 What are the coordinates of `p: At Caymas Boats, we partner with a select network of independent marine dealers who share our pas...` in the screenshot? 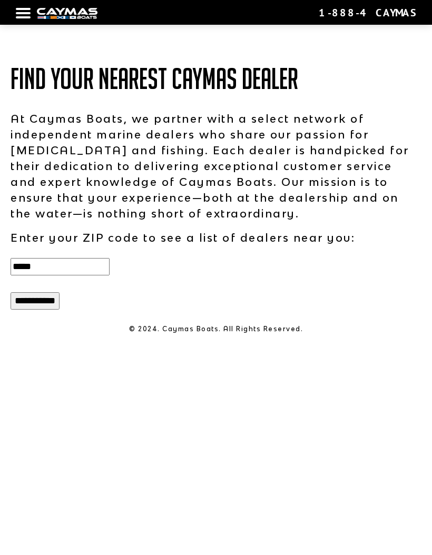 It's located at (216, 166).